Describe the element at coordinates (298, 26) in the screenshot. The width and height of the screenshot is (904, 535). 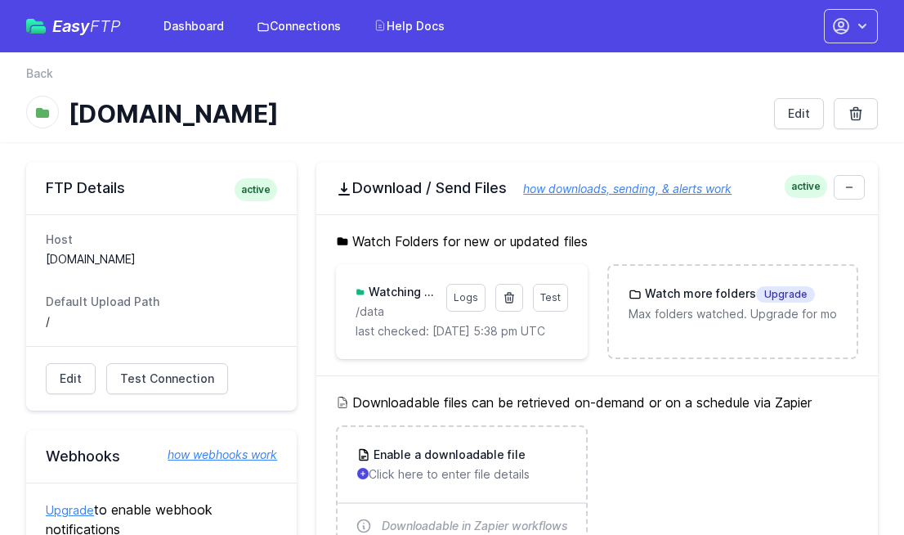
I see `a: Connections` at that location.